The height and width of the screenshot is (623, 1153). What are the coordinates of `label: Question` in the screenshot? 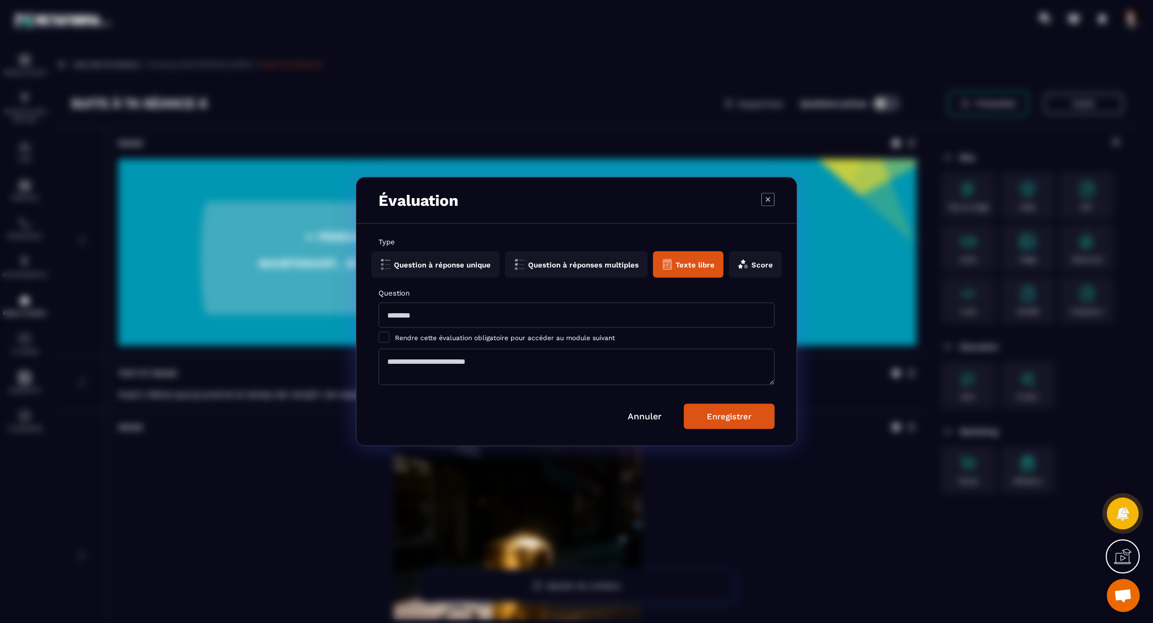 It's located at (576, 293).